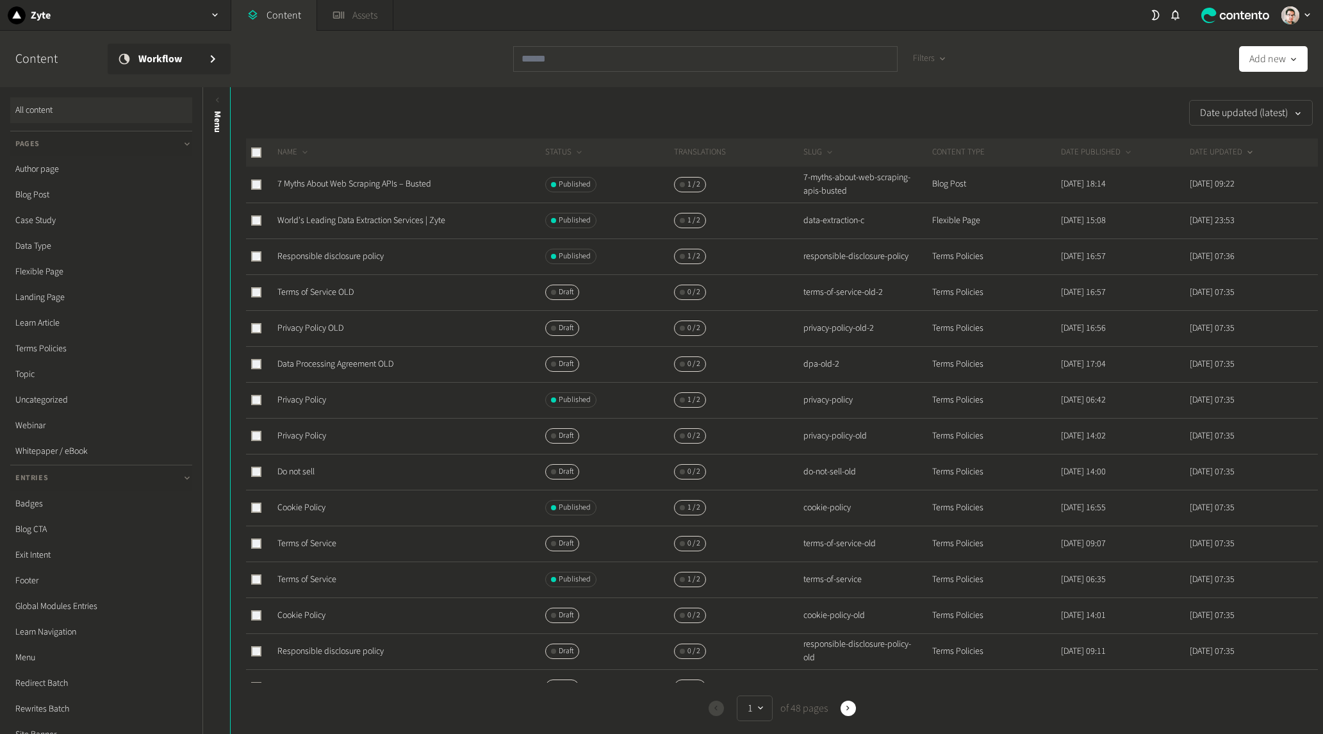  I want to click on td: responsible-disclosure-policy, so click(867, 256).